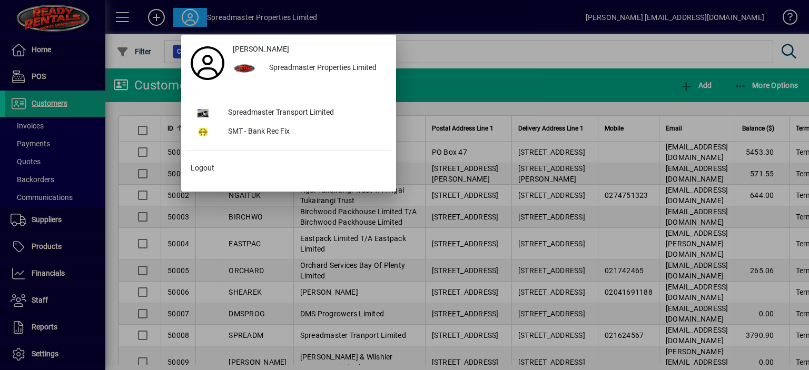 Image resolution: width=809 pixels, height=370 pixels. Describe the element at coordinates (288, 113) in the screenshot. I see `button: Spreadmaster Transport Limited` at that location.